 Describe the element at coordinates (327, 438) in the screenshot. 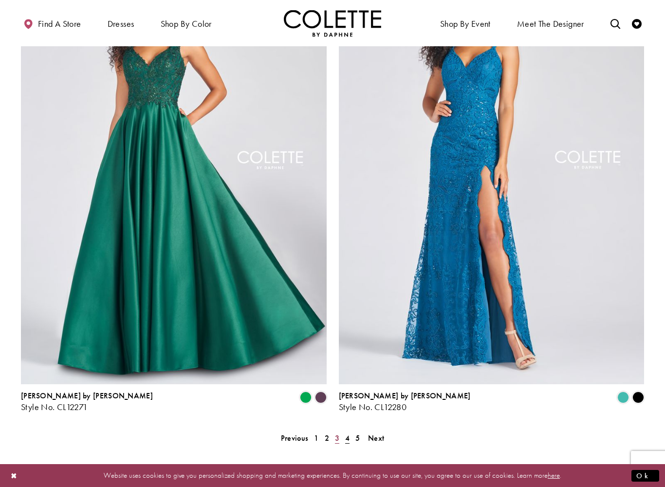

I see `a: 2` at that location.